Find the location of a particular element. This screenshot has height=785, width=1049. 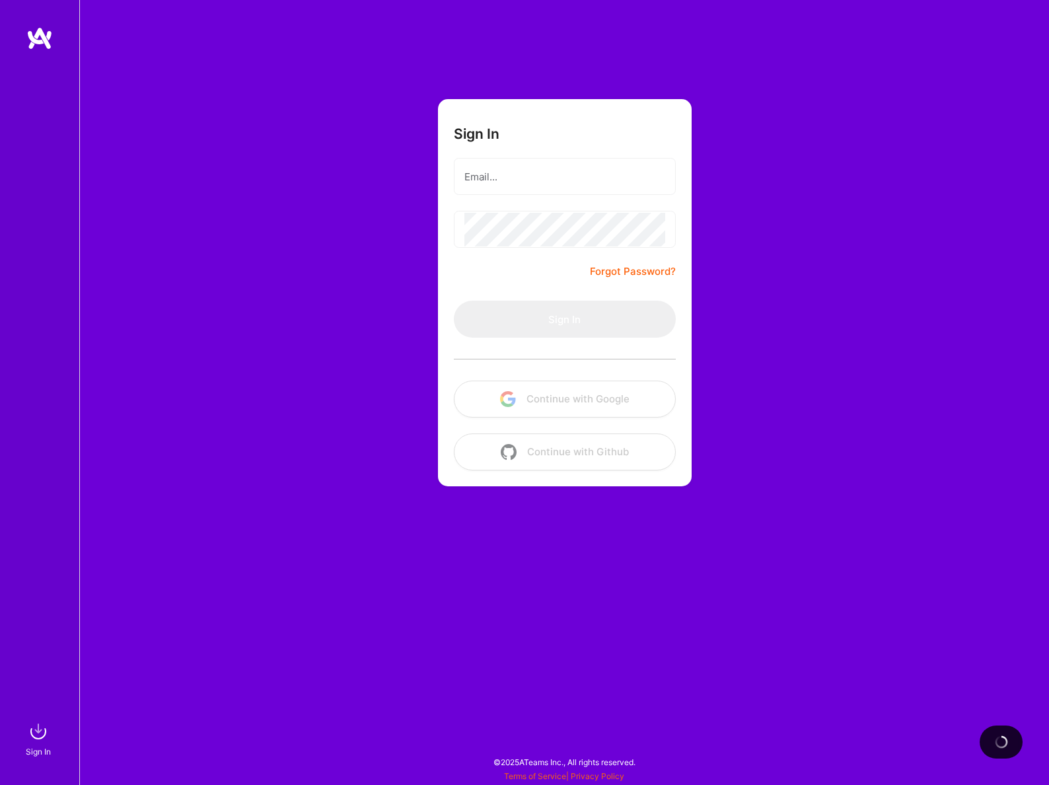

div: © 2025 ATeams Inc., All rights reserved. is located at coordinates (564, 761).